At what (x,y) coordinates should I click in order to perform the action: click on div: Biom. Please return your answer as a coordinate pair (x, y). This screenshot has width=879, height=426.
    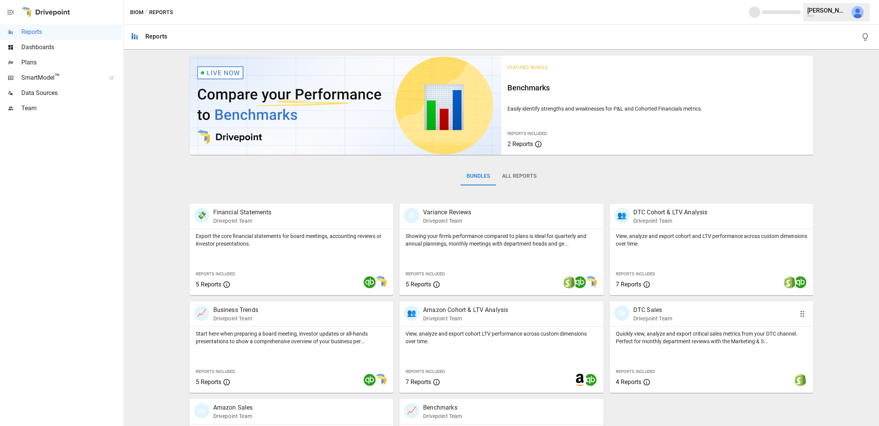
    Looking at the image, I should click on (827, 16).